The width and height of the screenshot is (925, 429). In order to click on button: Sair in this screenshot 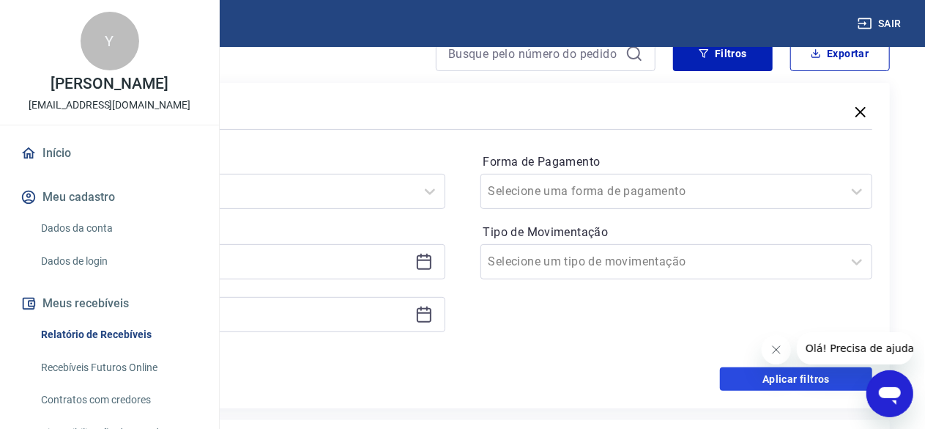, I will do `click(881, 23)`.